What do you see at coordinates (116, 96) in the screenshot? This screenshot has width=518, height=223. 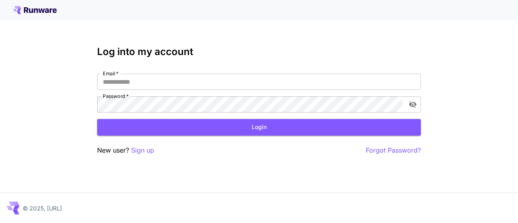 I see `label: Password` at bounding box center [116, 96].